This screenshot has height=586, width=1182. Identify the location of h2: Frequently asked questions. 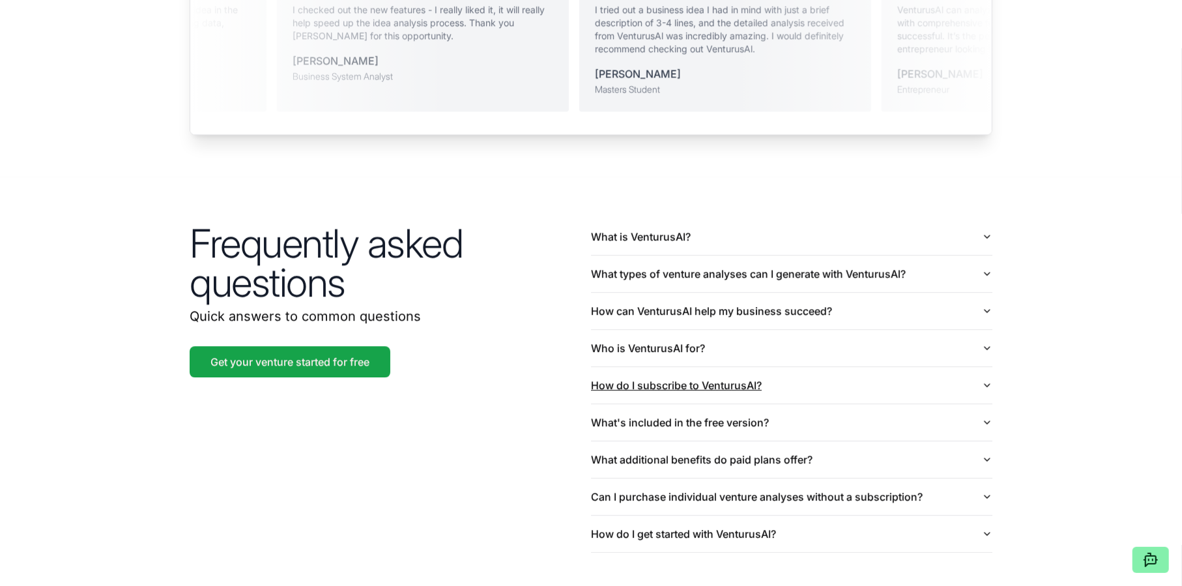
(390, 263).